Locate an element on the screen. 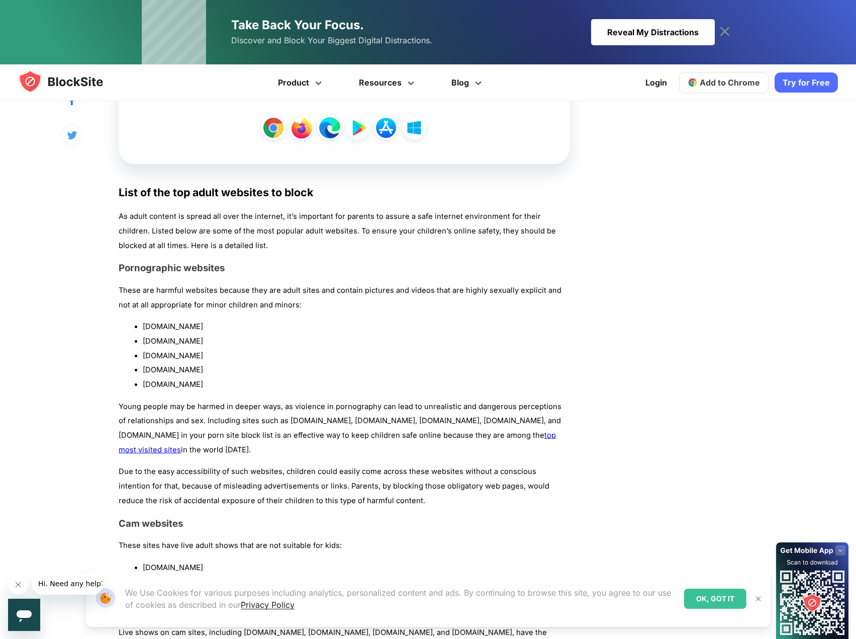 The height and width of the screenshot is (639, 856). span: Take Back Your Focus. is located at coordinates (298, 25).